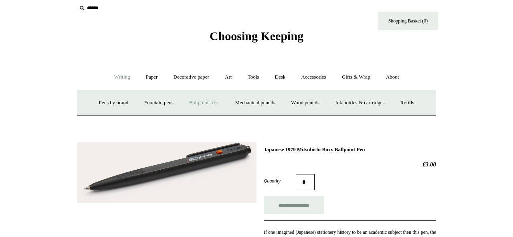 Image resolution: width=513 pixels, height=237 pixels. Describe the element at coordinates (280, 77) in the screenshot. I see `a: Desk` at that location.